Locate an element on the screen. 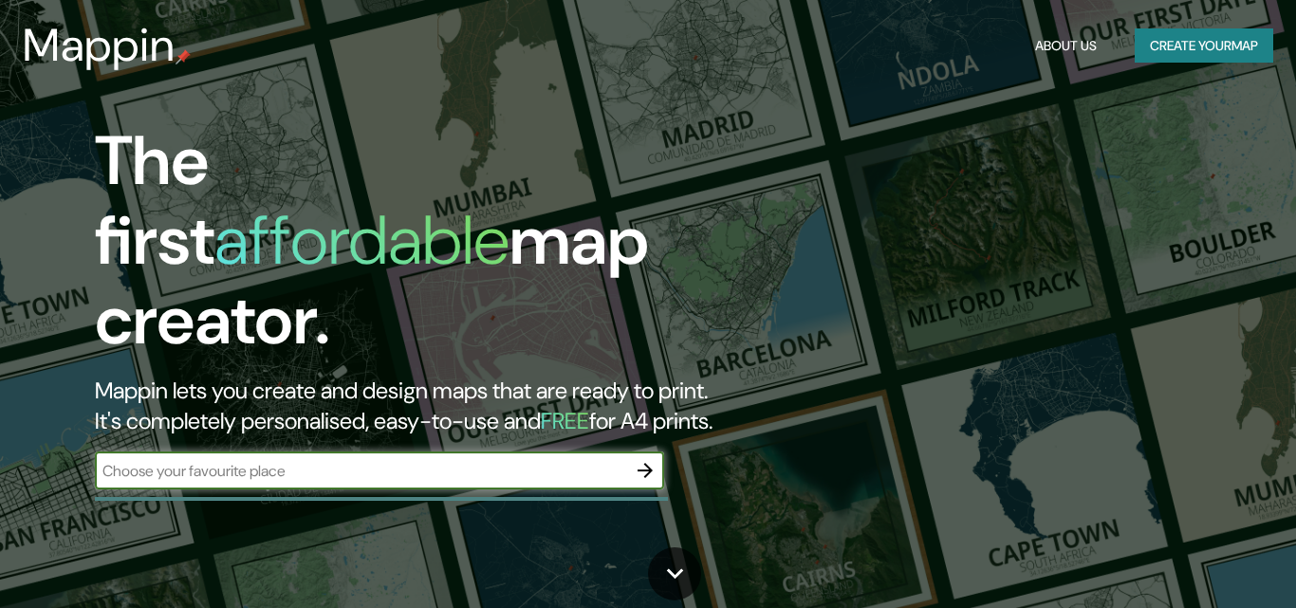  img: mappin-pin is located at coordinates (183, 57).